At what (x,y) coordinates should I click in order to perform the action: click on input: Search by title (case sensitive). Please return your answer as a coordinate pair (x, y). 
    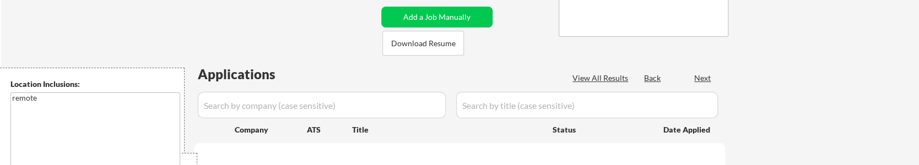
    Looking at the image, I should click on (587, 105).